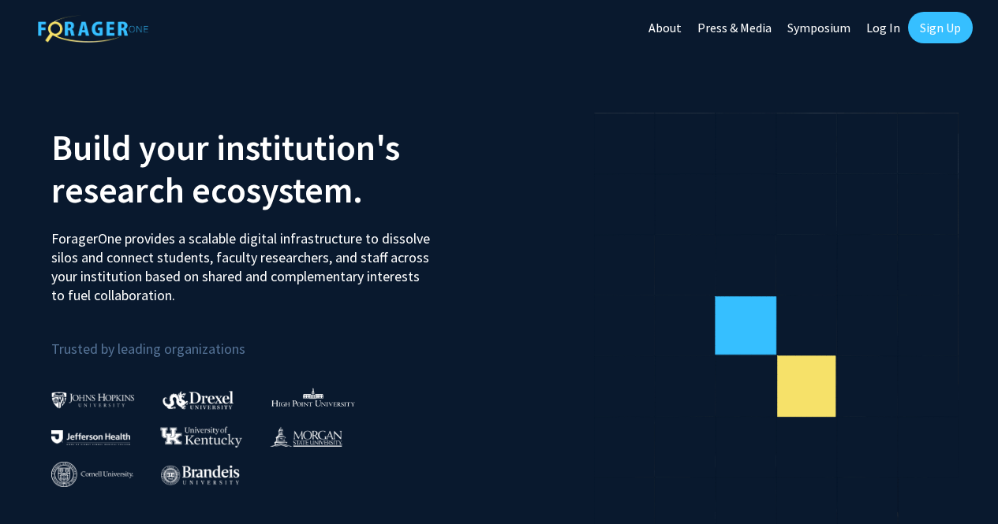  What do you see at coordinates (269, 169) in the screenshot?
I see `h2: Build your institution's research ecosystem.` at bounding box center [269, 169].